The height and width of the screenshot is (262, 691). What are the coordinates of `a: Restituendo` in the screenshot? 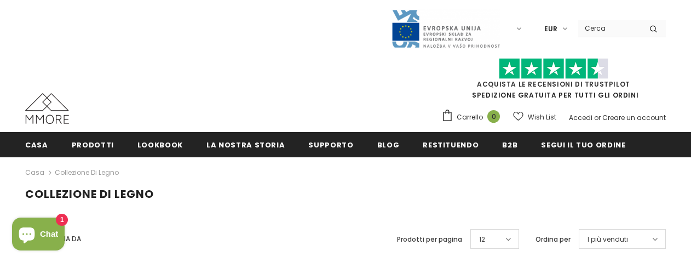 It's located at (451, 144).